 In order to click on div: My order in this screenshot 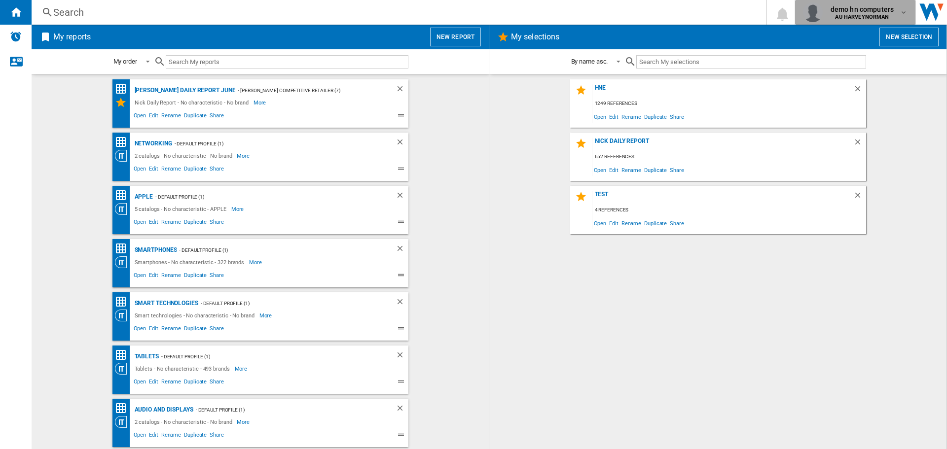, I will do `click(125, 61)`.